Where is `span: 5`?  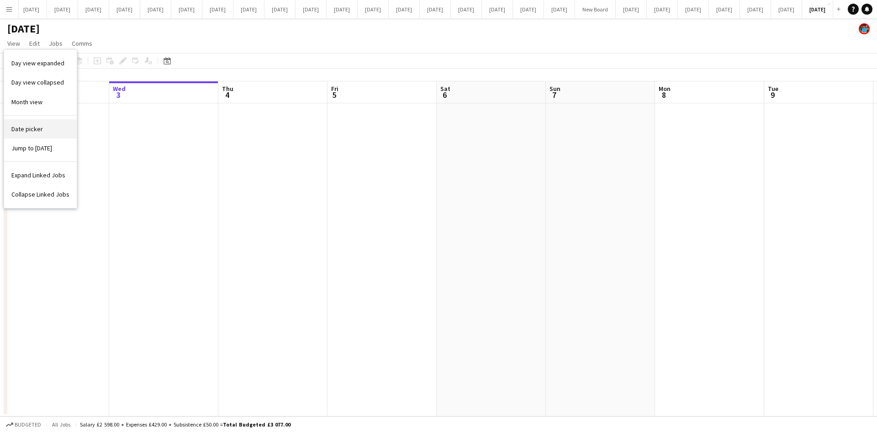 span: 5 is located at coordinates (334, 95).